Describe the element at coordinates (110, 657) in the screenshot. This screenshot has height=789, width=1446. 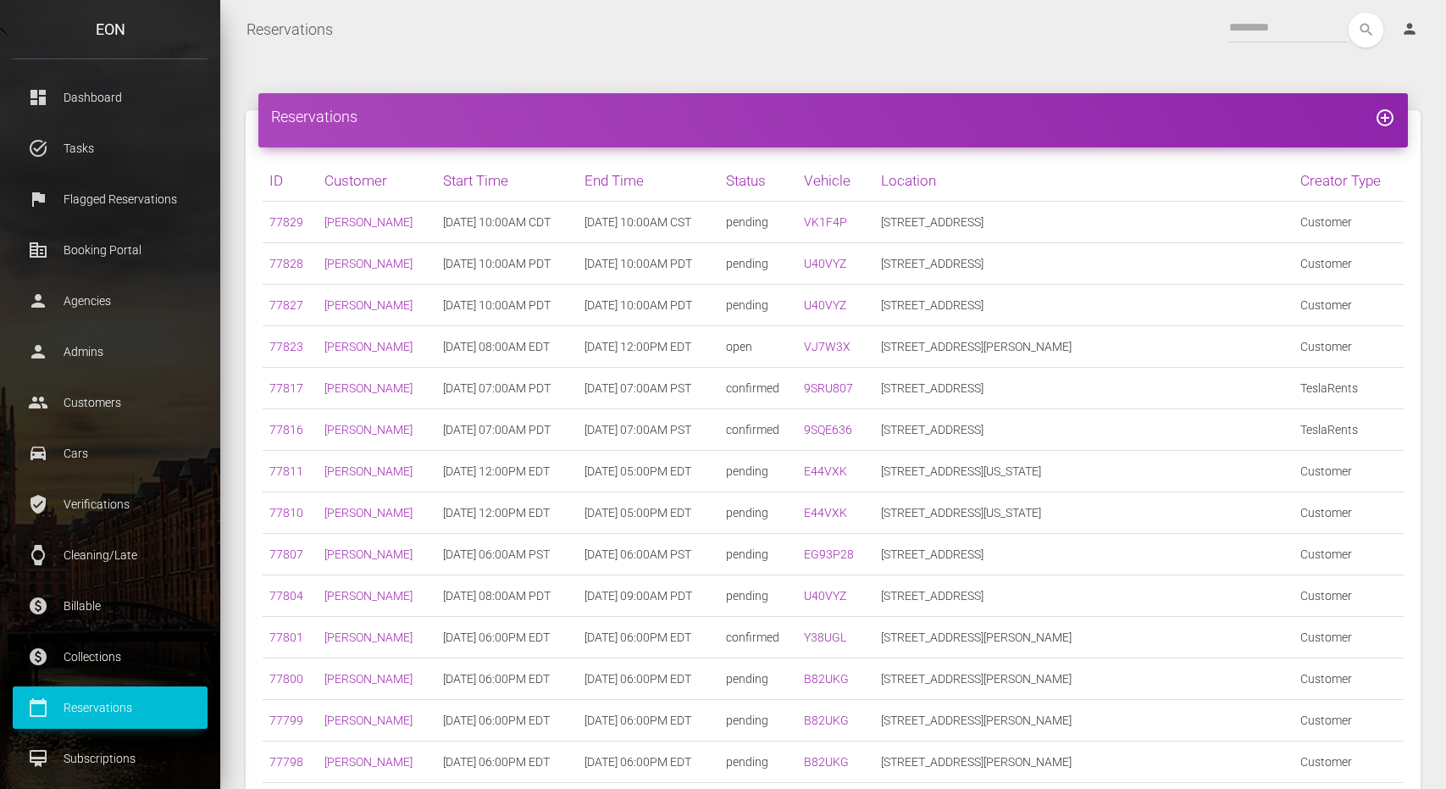
I see `p: Collections` at that location.